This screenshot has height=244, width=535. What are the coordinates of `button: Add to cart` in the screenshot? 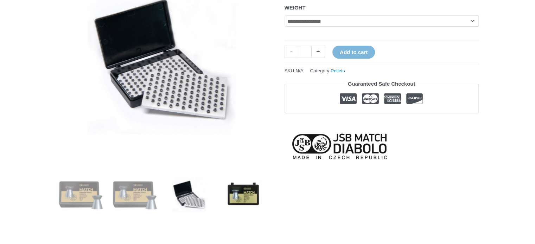 It's located at (353, 52).